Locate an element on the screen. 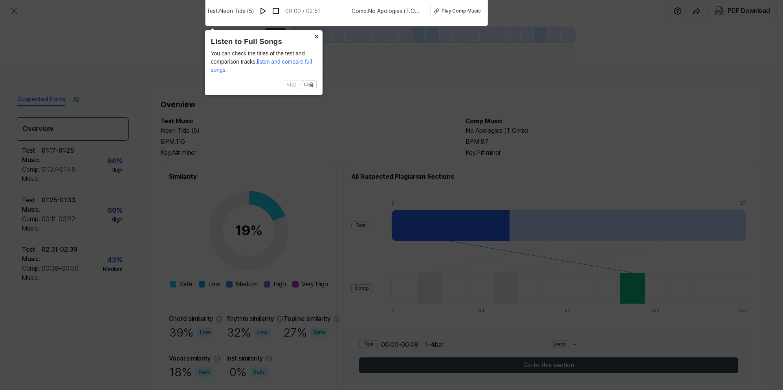 The image size is (783, 390). img: stop is located at coordinates (276, 11).